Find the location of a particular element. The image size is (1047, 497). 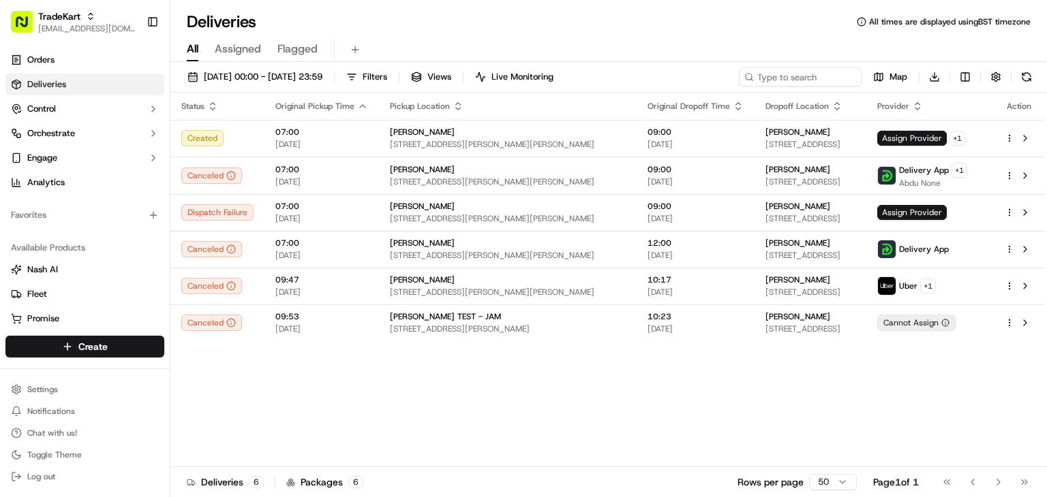

div: Cannot Assign is located at coordinates (916, 323).